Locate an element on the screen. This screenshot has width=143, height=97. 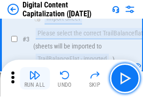
span: # 3 is located at coordinates (26, 39).